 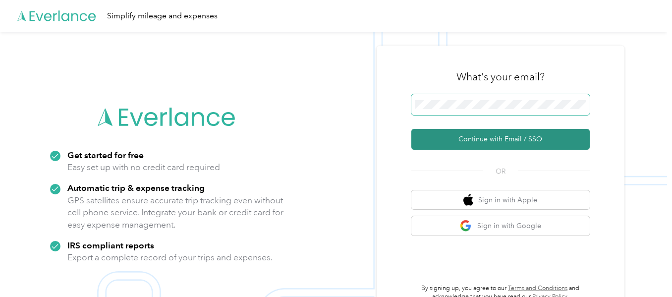 What do you see at coordinates (136, 187) in the screenshot?
I see `strong: Automatic trip & expense tracking` at bounding box center [136, 187].